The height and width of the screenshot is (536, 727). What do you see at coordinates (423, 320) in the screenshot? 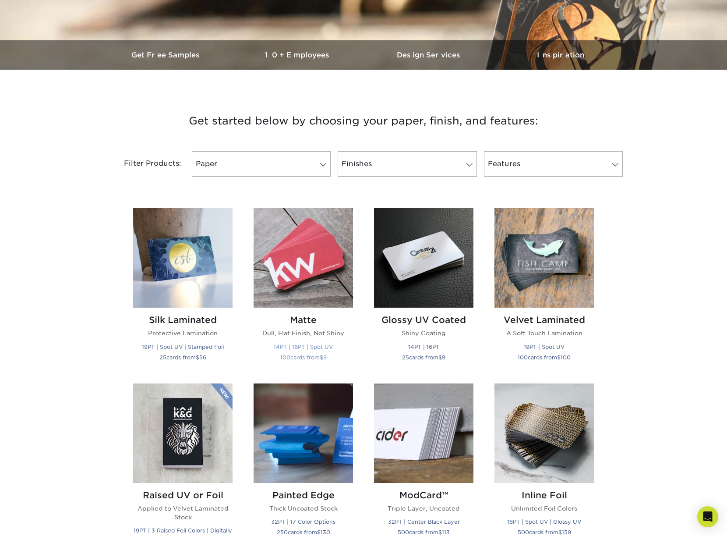
I see `h2: Glossy UV Coated` at bounding box center [423, 320].